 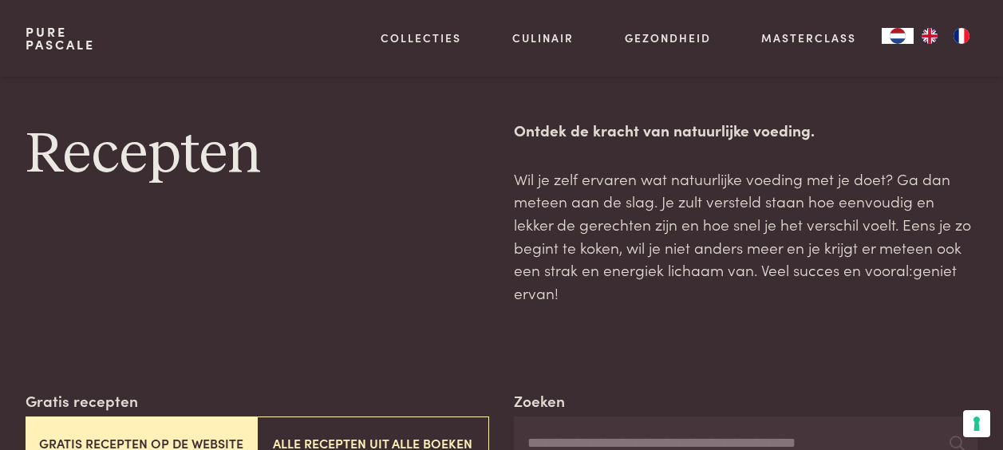 I want to click on a: Gezondheid, so click(x=668, y=37).